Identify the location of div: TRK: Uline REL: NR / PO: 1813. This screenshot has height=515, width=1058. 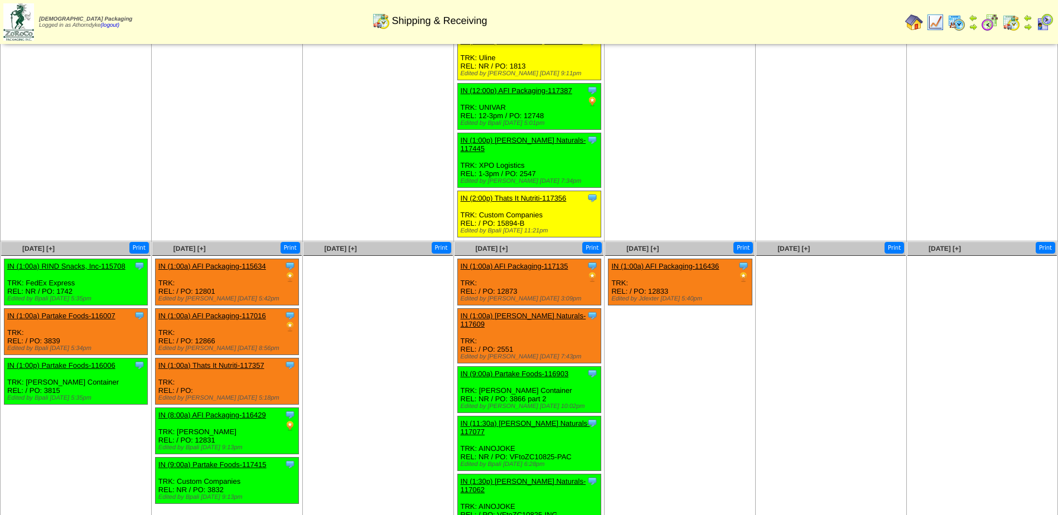
(529, 57).